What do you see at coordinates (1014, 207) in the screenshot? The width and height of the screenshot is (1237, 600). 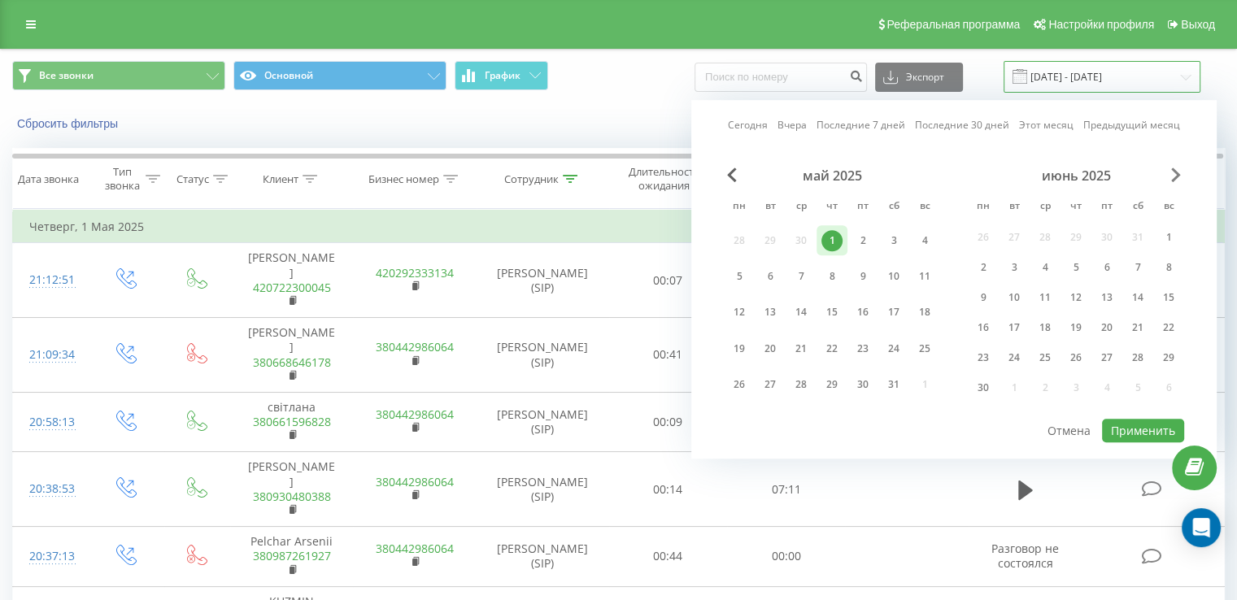 I see `abbr: вторник` at bounding box center [1014, 207].